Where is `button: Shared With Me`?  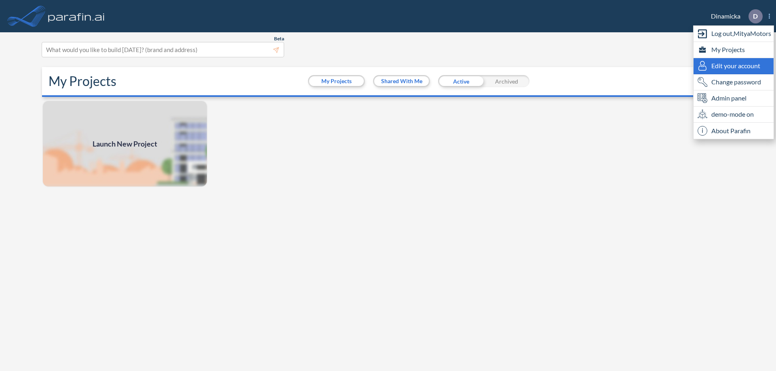
button: Shared With Me is located at coordinates (401, 81).